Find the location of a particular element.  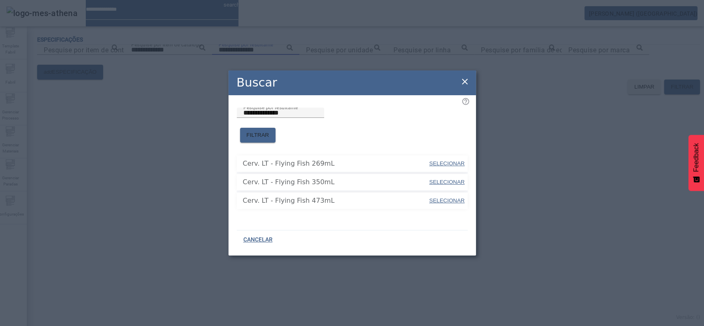

span: Cerv. LT - Flying Fish 269mL is located at coordinates (336, 164).